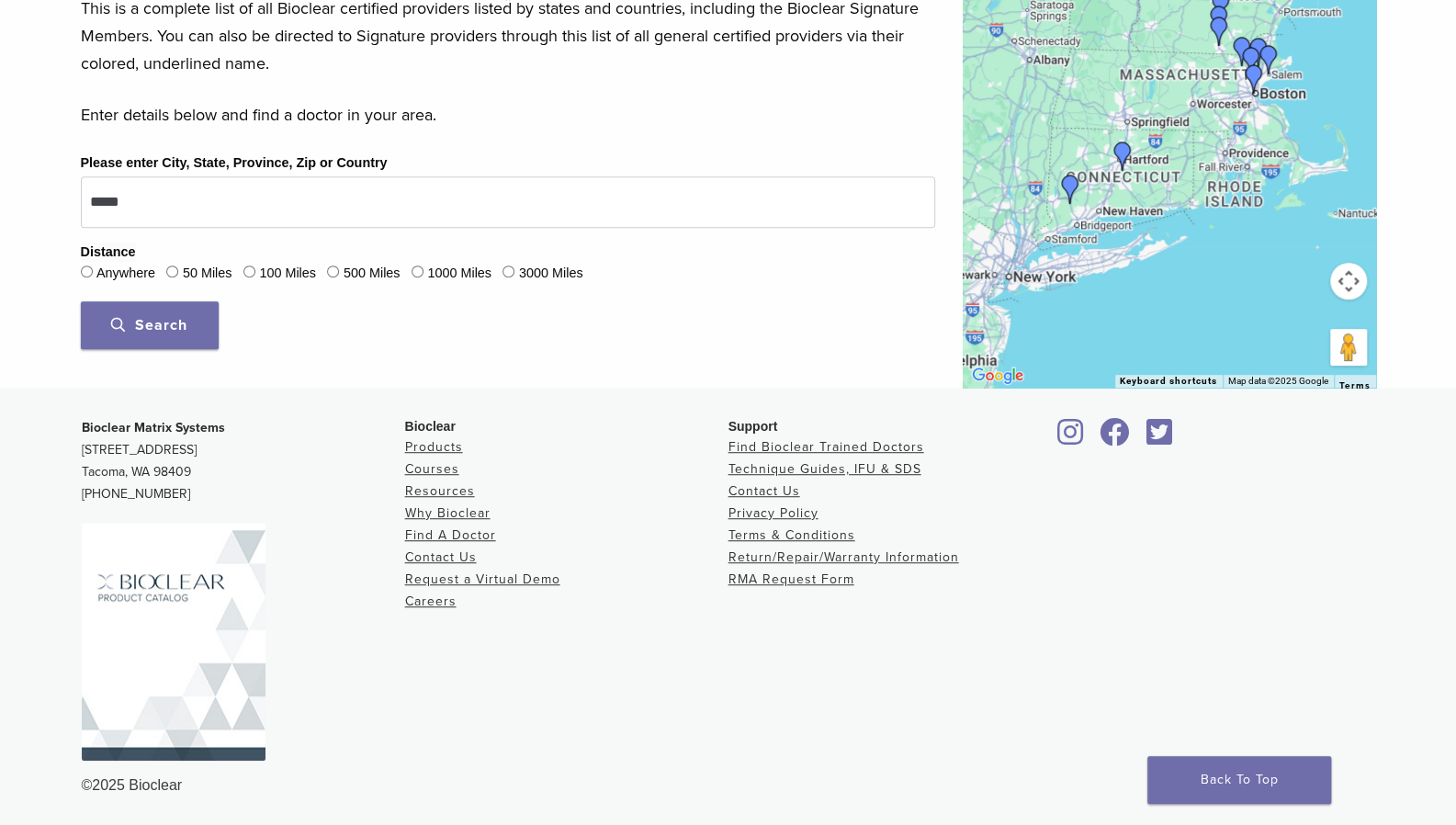  I want to click on a: Courses, so click(431, 468).